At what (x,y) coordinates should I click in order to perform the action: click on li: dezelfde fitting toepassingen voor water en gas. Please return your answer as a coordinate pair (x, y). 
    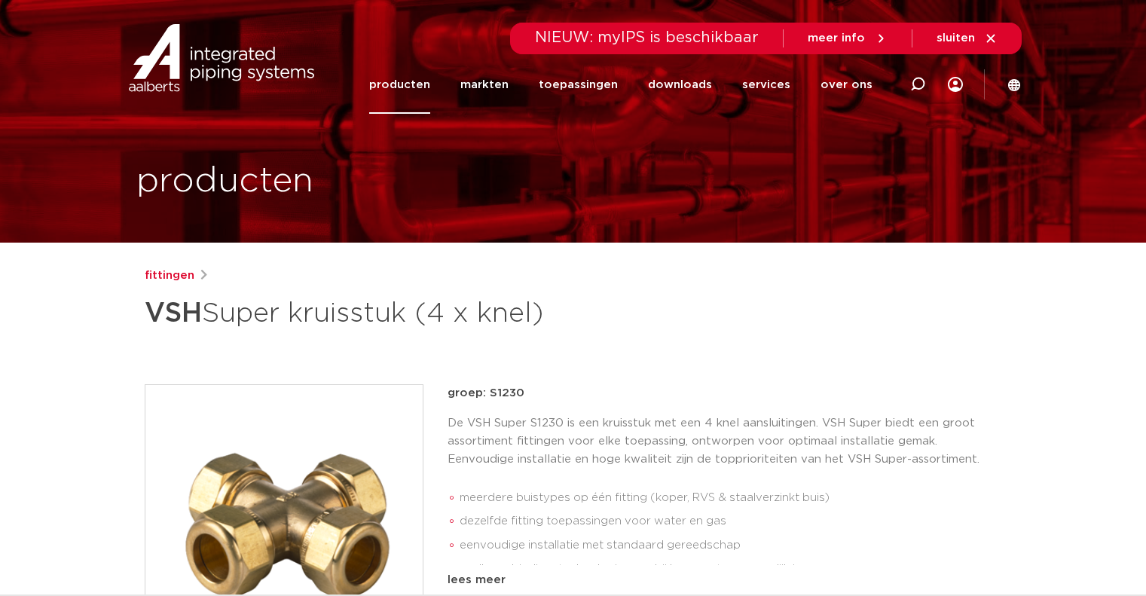
    Looking at the image, I should click on (731, 522).